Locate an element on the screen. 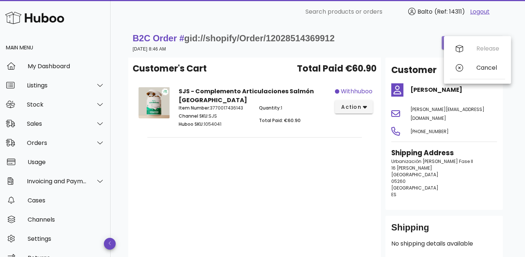 This screenshot has height=257, width=525. div: Settings is located at coordinates (66, 238).